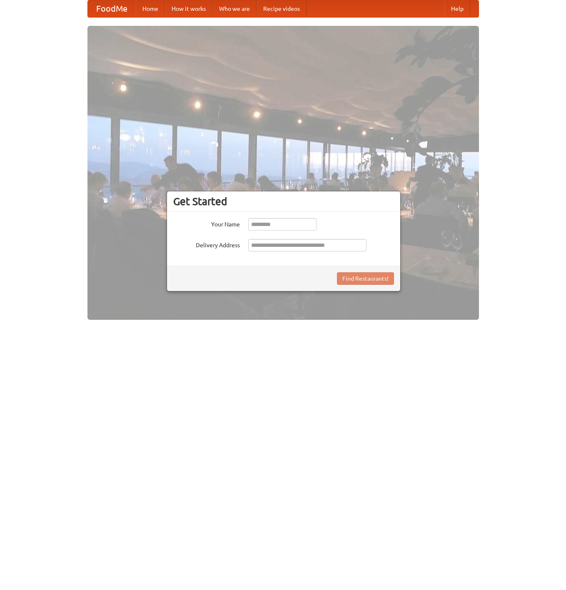 This screenshot has height=590, width=566. What do you see at coordinates (150, 9) in the screenshot?
I see `a: Home` at bounding box center [150, 9].